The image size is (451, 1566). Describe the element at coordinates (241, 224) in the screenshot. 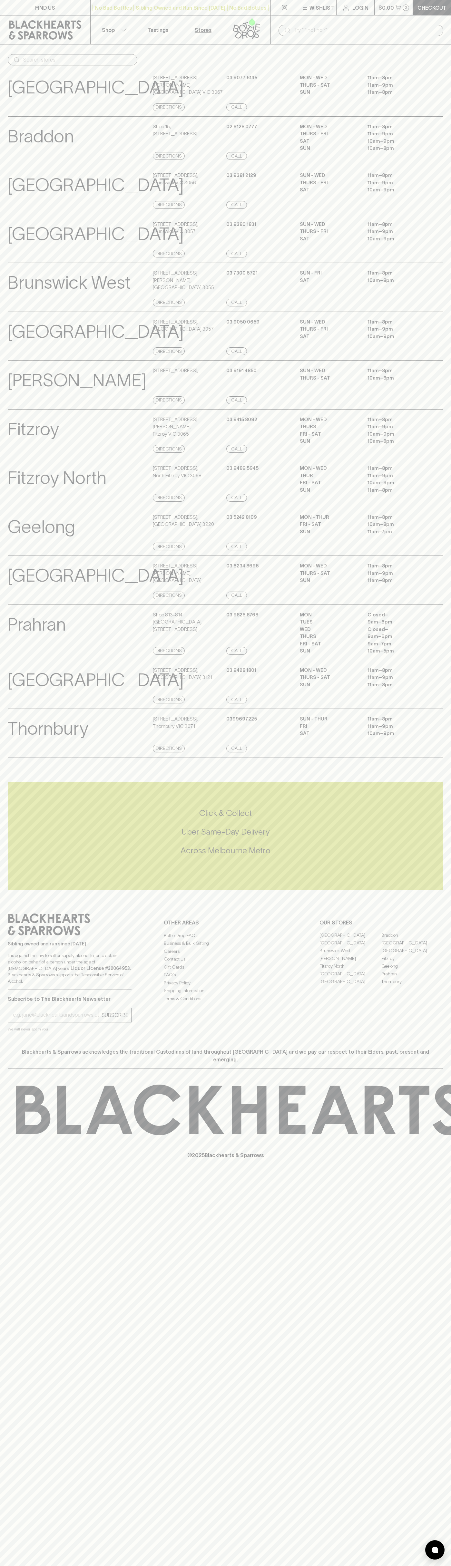

I see `p: 03 9380 1831` at that location.